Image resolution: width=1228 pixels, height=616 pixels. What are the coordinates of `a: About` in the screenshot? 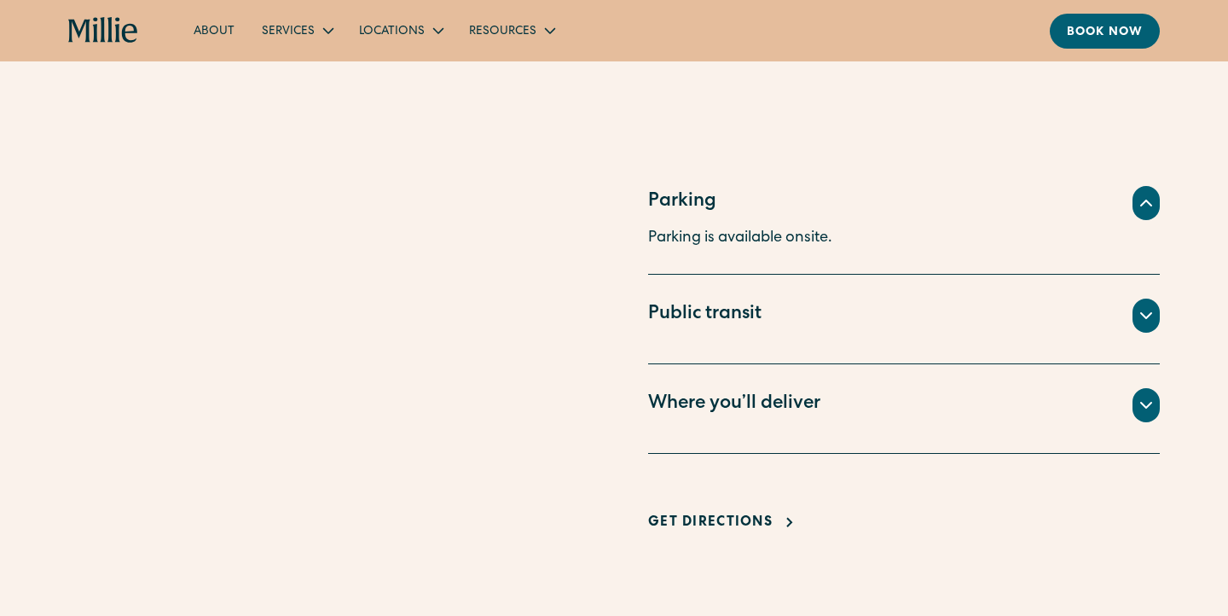 It's located at (214, 30).